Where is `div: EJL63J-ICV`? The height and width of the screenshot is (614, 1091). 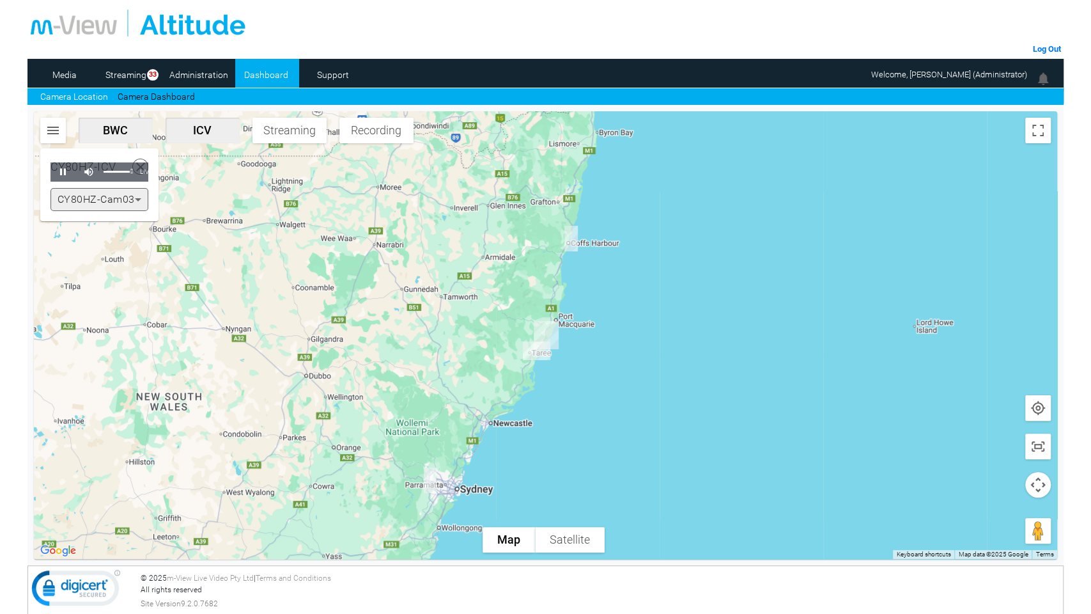
div: EJL63J-ICV is located at coordinates (430, 480).